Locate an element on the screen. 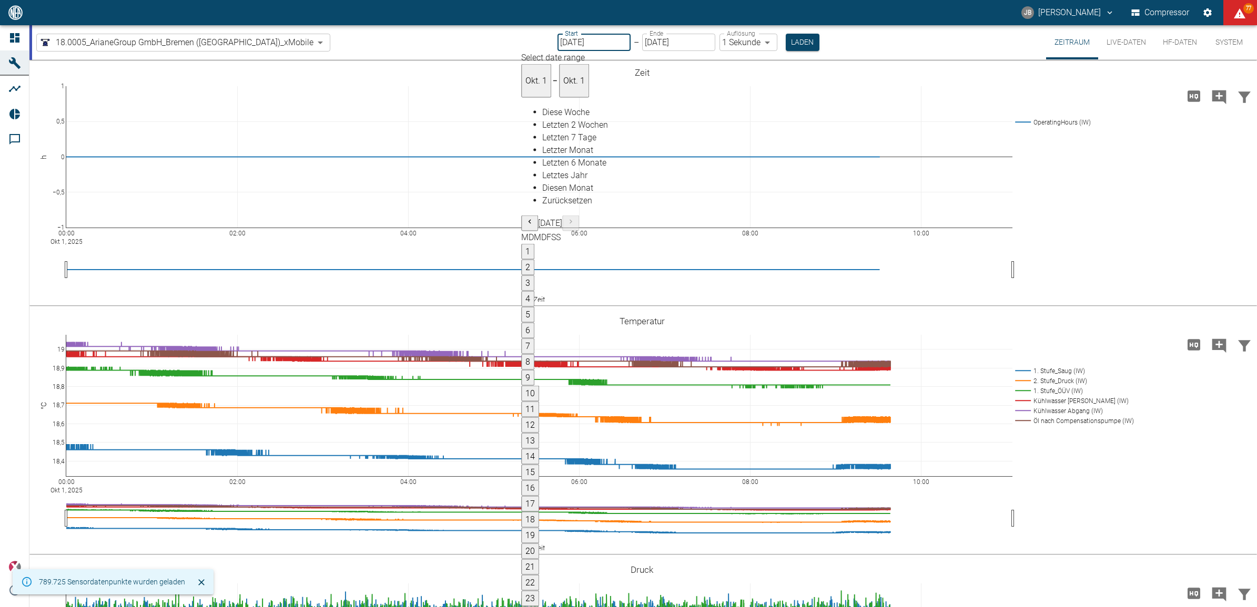  button: 2 is located at coordinates (527, 268).